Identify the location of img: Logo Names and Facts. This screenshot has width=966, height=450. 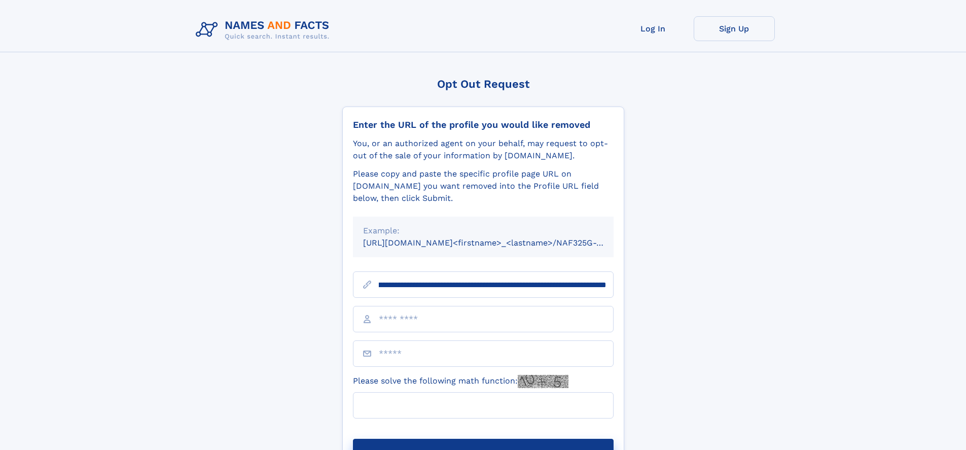
(265, 30).